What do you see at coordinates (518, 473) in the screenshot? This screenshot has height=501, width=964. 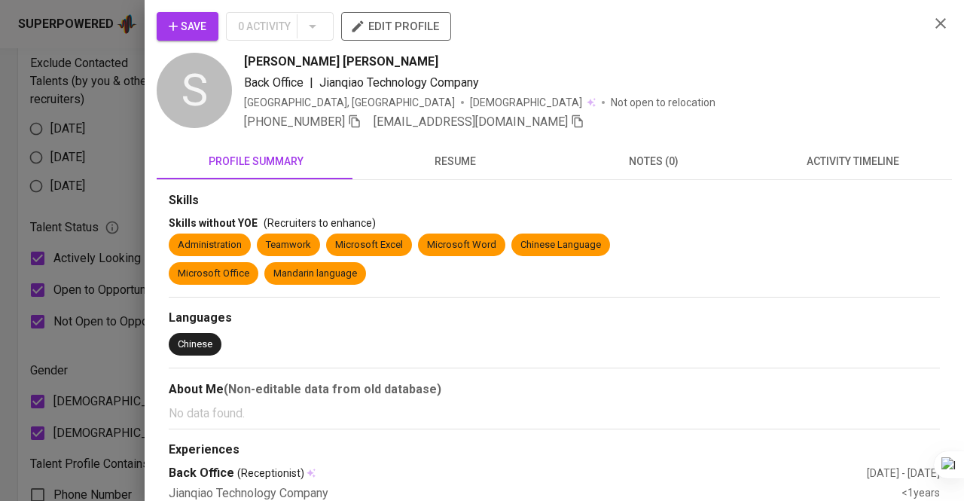 I see `div: Back Office` at bounding box center [518, 473].